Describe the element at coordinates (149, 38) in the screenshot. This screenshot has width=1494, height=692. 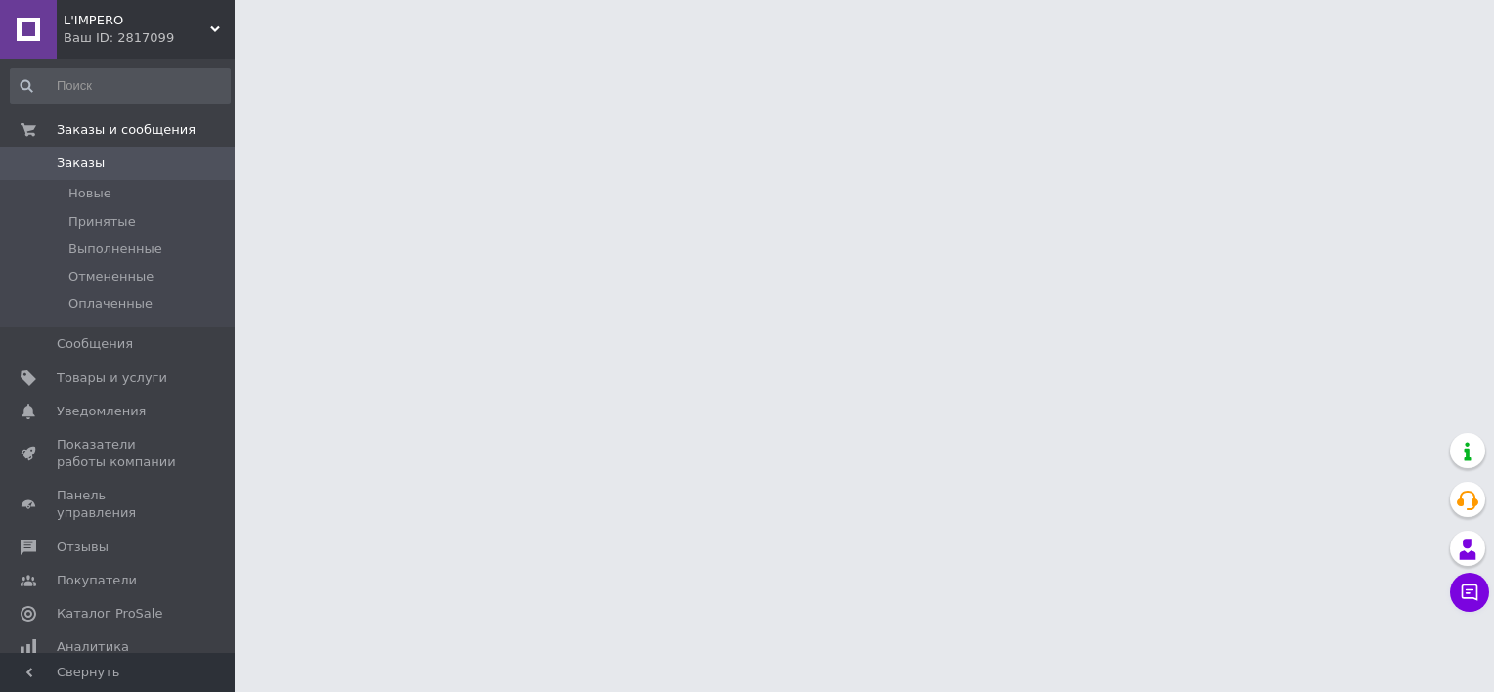
I see `div: Ваш ID: 2817099` at that location.